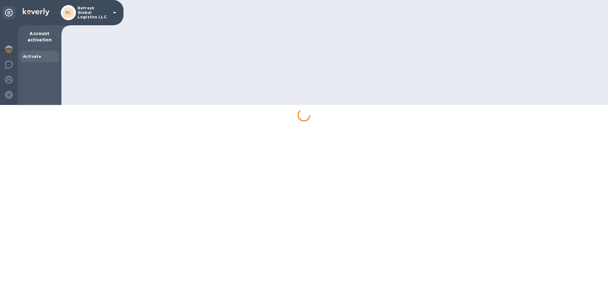 This screenshot has height=288, width=608. Describe the element at coordinates (68, 12) in the screenshot. I see `b: RL` at that location.